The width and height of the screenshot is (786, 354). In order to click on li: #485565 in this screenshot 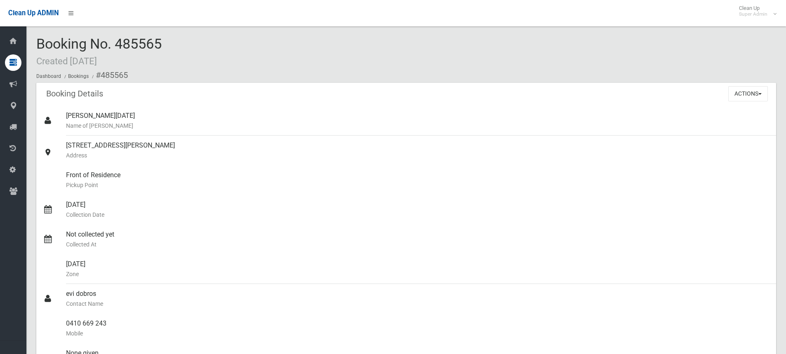, I will do `click(109, 75)`.